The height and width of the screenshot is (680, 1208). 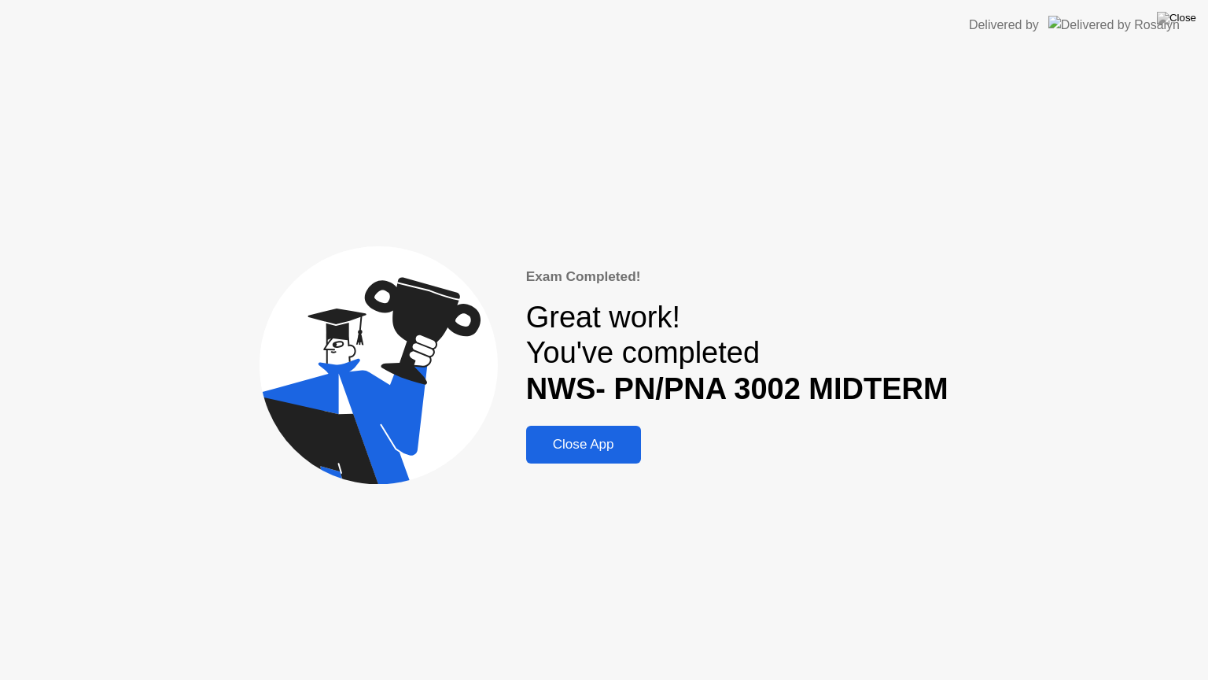 What do you see at coordinates (1114, 24) in the screenshot?
I see `img: Delivered by Rosalyn` at bounding box center [1114, 24].